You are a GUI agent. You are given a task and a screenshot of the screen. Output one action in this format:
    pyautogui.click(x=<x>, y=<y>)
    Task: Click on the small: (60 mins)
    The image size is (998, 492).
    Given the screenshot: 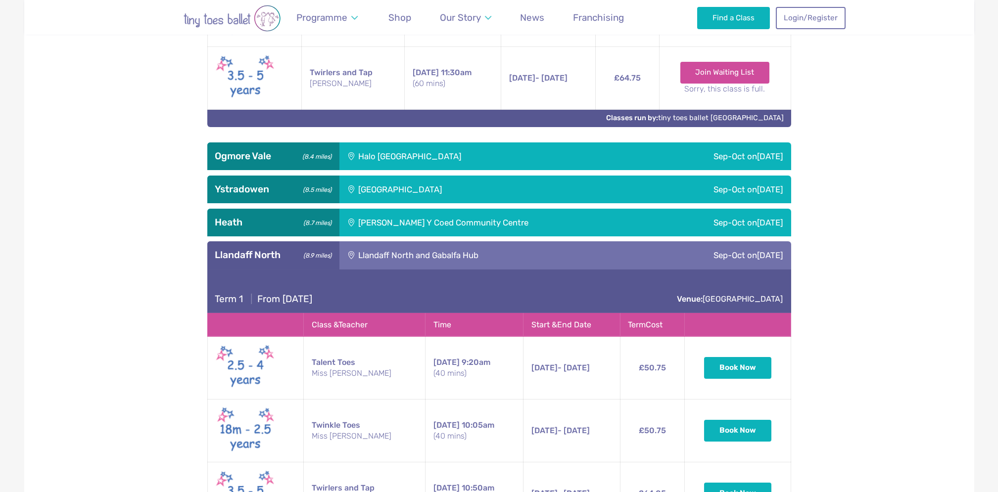 What is the action you would take?
    pyautogui.click(x=453, y=84)
    